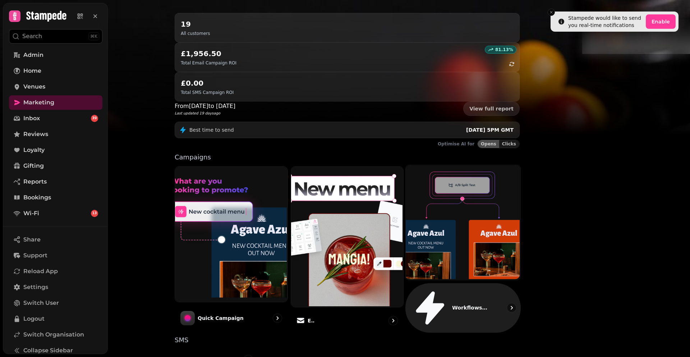  Describe the element at coordinates (37, 197) in the screenshot. I see `span: Bookings` at that location.